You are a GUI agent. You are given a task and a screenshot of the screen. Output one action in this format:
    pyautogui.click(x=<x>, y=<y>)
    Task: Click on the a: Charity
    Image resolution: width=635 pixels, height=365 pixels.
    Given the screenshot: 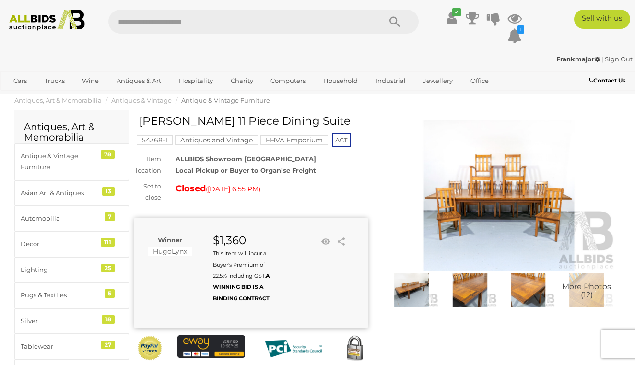 What is the action you would take?
    pyautogui.click(x=242, y=81)
    